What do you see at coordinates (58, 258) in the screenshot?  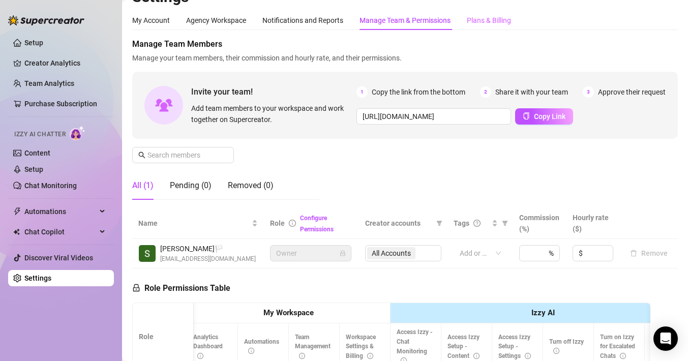 I see `a: Discover Viral Videos` at bounding box center [58, 258].